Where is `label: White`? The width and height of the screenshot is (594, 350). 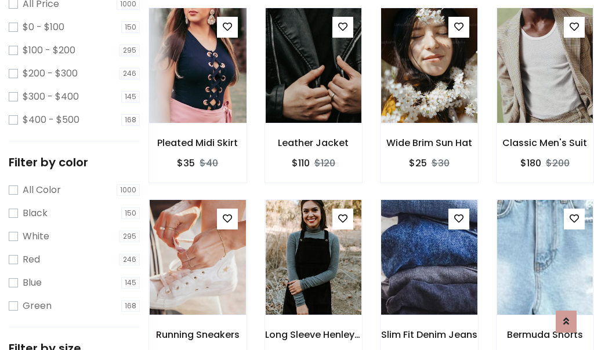
label: White is located at coordinates (36, 237).